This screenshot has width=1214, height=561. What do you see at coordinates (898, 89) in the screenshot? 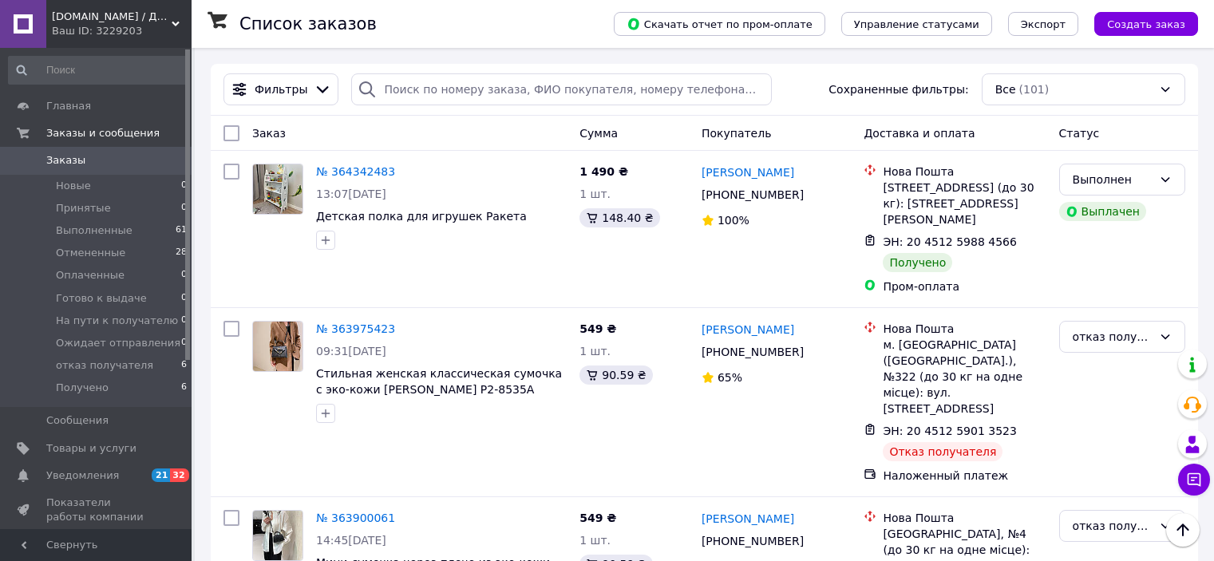
I see `span: Сохраненные фильтры:` at bounding box center [898, 89].